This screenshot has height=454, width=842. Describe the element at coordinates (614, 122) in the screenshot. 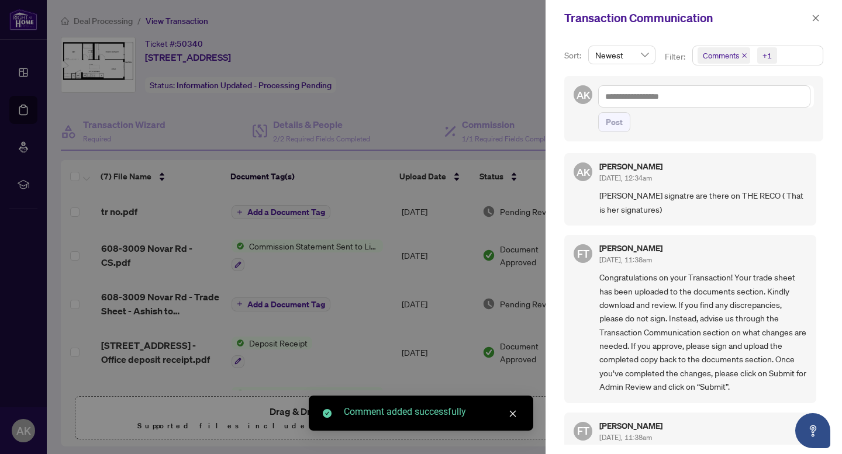

I see `button: Post` at that location.